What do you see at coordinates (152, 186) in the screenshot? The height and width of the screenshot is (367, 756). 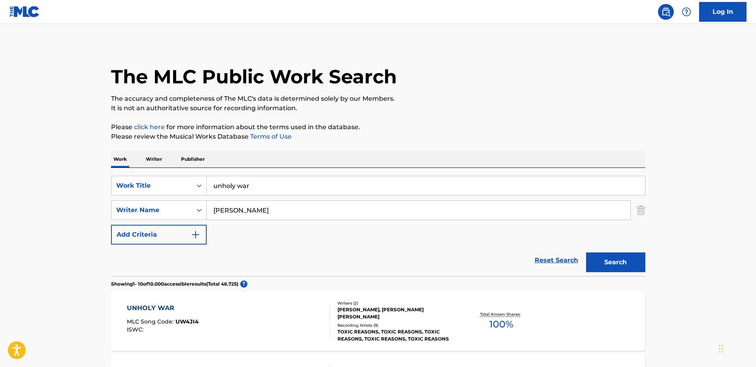 I see `div: Work Title` at bounding box center [152, 186].